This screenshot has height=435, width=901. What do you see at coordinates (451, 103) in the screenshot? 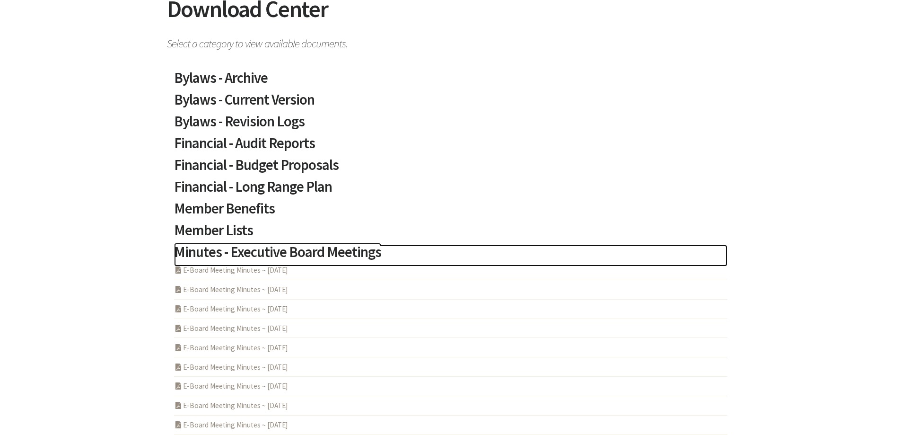
I see `a: Bylaws - Current Version` at bounding box center [451, 103].